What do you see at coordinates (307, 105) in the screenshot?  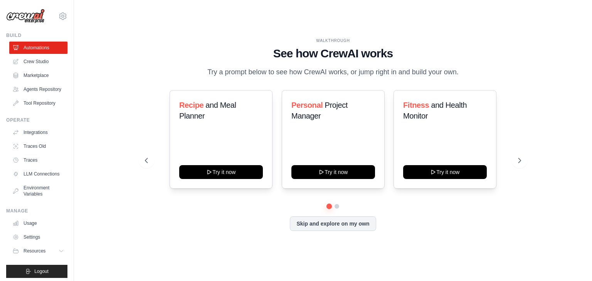 I see `span: Personal` at bounding box center [307, 105].